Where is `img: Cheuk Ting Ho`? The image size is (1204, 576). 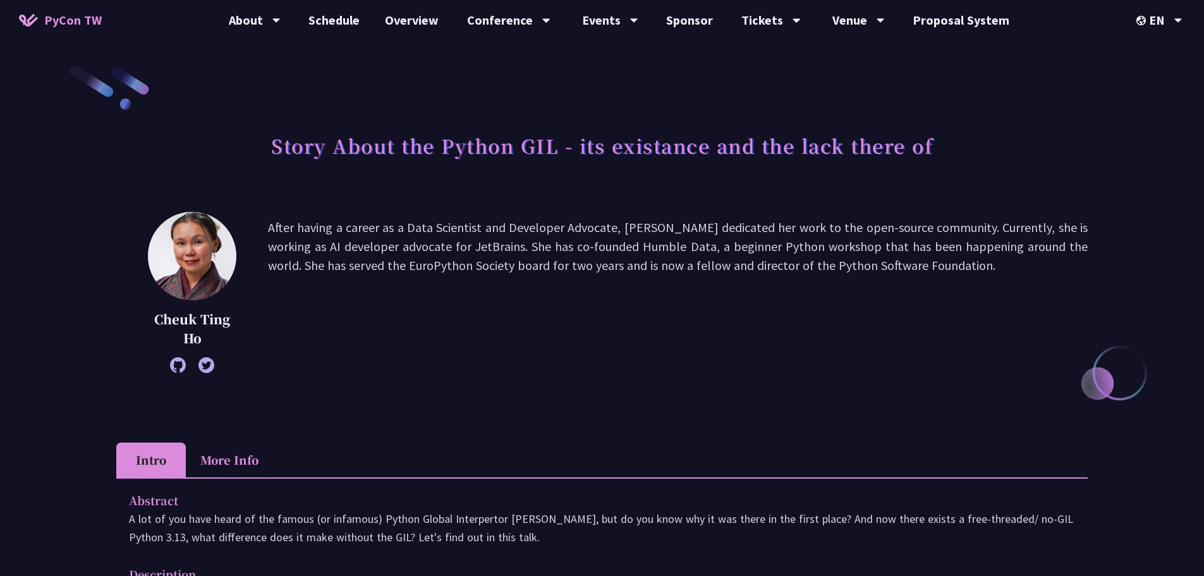
img: Cheuk Ting Ho is located at coordinates (192, 256).